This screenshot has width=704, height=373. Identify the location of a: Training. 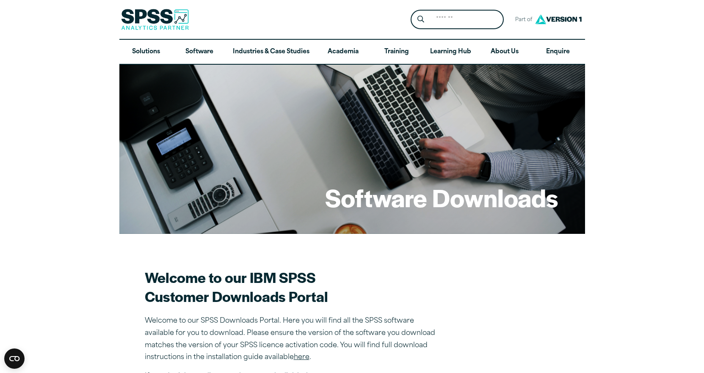
(396, 52).